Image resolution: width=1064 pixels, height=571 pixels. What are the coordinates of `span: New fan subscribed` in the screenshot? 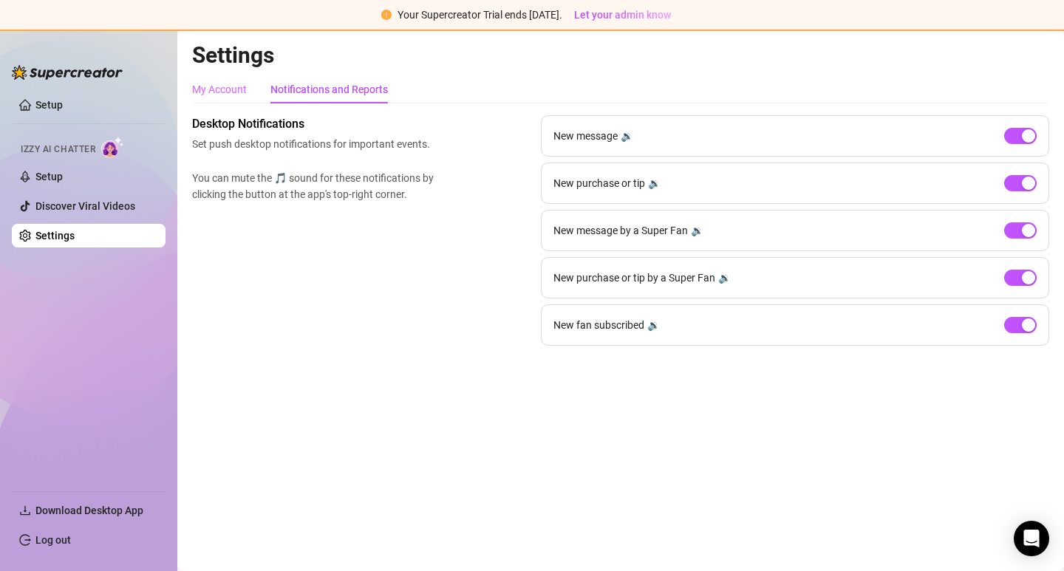 It's located at (599, 325).